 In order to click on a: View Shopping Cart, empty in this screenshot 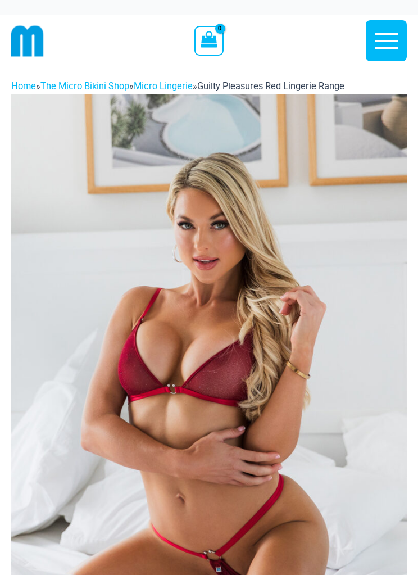, I will do `click(208, 40)`.